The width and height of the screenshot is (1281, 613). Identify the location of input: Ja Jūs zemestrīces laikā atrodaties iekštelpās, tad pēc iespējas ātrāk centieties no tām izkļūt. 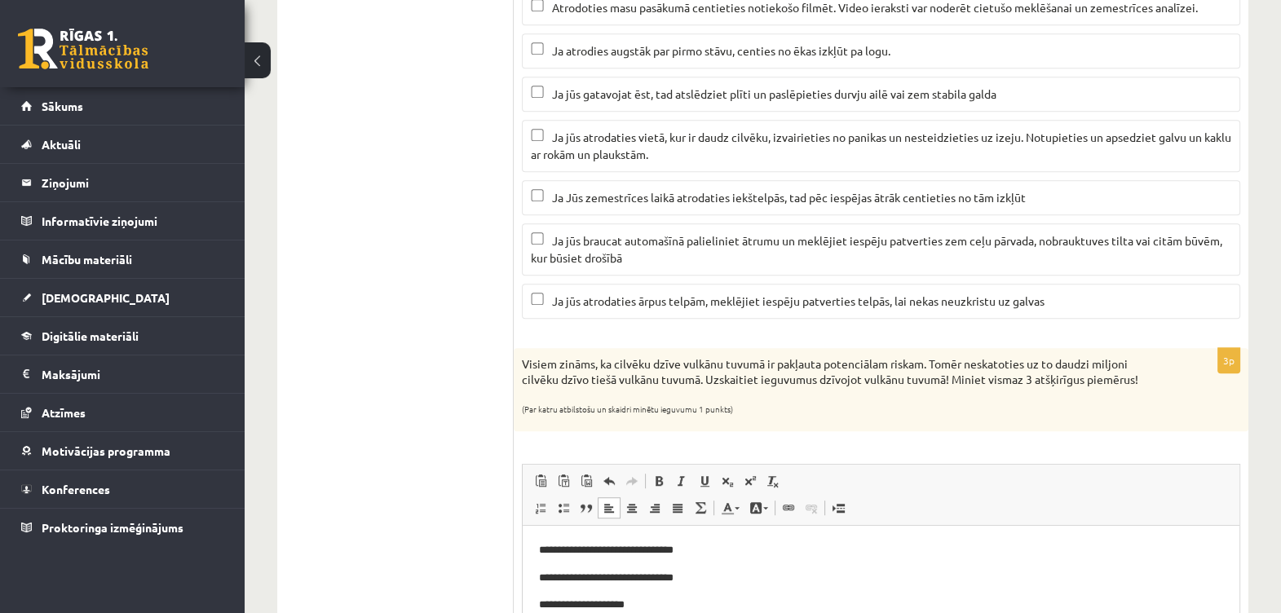
(537, 196).